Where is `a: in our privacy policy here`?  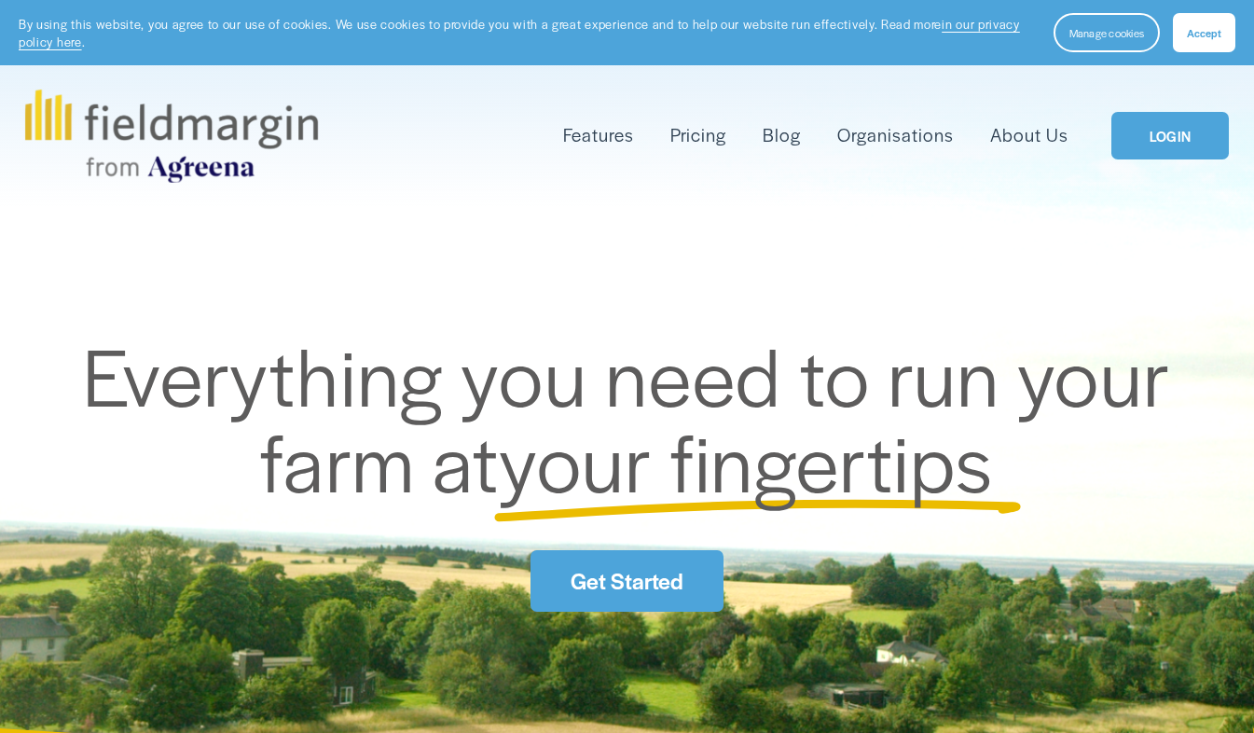
a: in our privacy policy here is located at coordinates (519, 33).